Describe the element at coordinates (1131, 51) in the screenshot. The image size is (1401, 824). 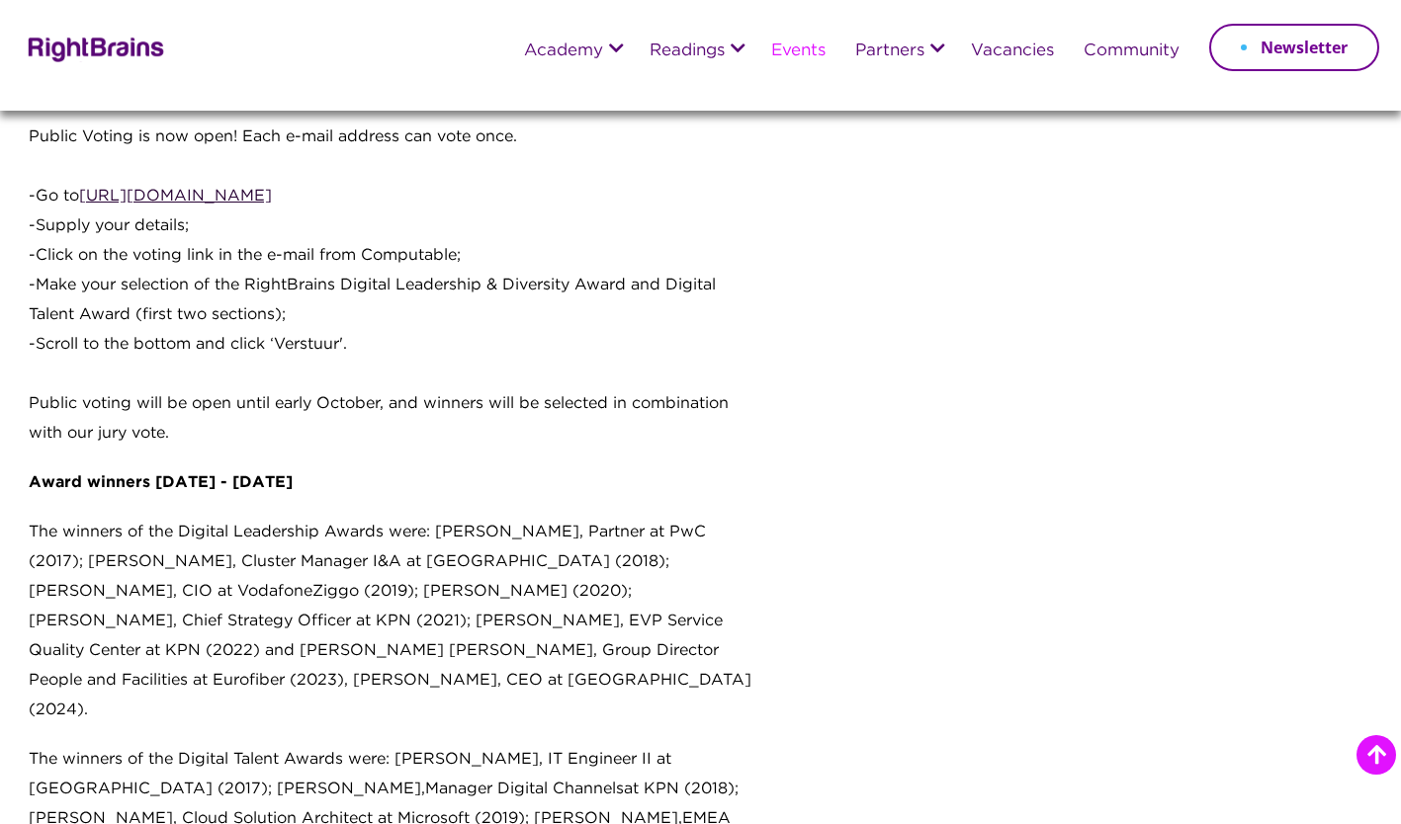
I see `a: Community` at that location.